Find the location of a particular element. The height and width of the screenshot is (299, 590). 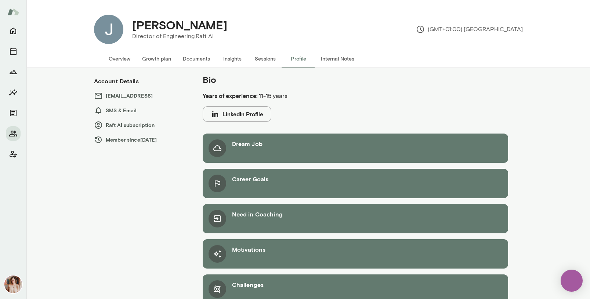

button: Client app is located at coordinates (13, 154).